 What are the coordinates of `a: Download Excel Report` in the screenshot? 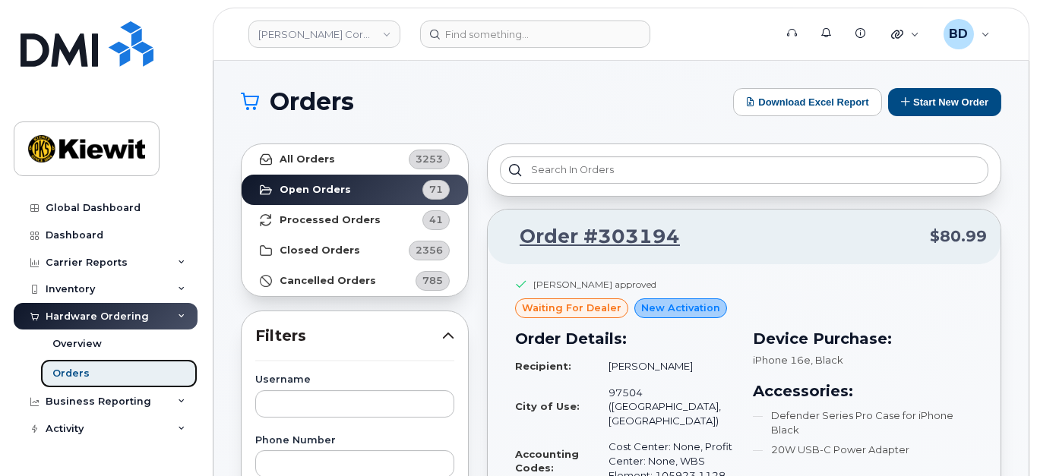 It's located at (807, 102).